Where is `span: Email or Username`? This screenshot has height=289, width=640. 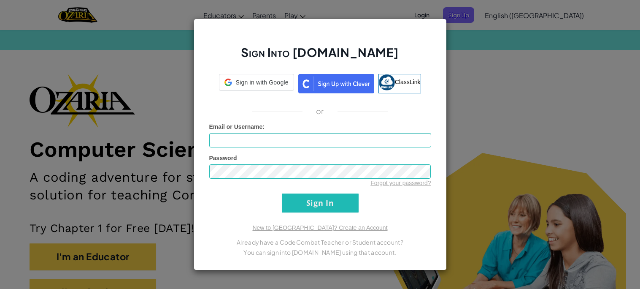 span: Email or Username is located at coordinates (236, 127).